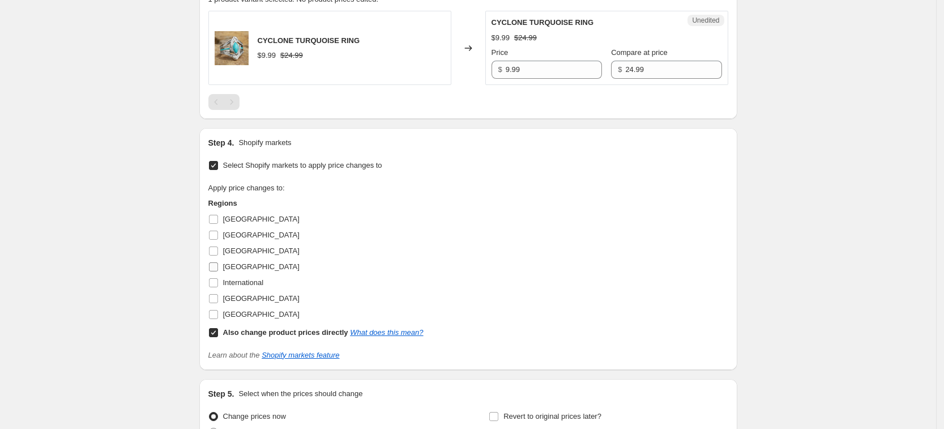 The height and width of the screenshot is (429, 944). What do you see at coordinates (705, 20) in the screenshot?
I see `span: Unedited` at bounding box center [705, 20].